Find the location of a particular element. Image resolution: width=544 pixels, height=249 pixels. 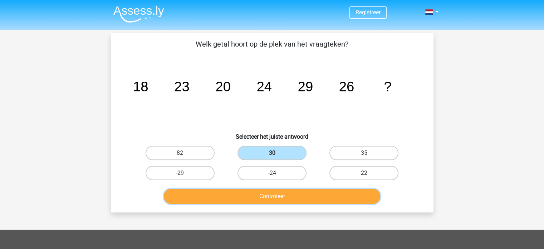

a: Registreer is located at coordinates (368, 12).